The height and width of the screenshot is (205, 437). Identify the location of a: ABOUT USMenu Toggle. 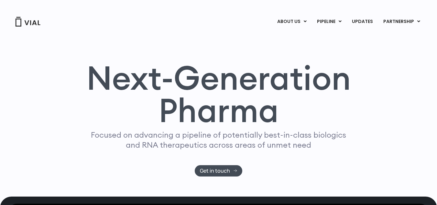
(292, 22).